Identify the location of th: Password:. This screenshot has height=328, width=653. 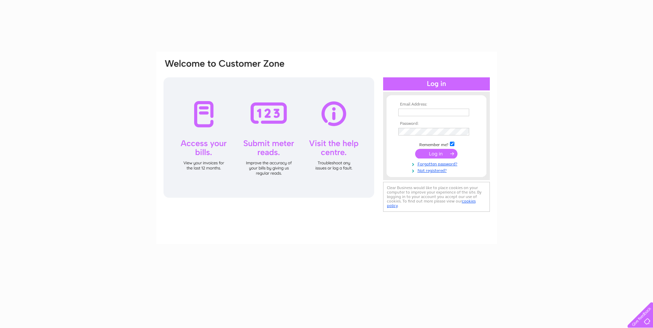
(437, 124).